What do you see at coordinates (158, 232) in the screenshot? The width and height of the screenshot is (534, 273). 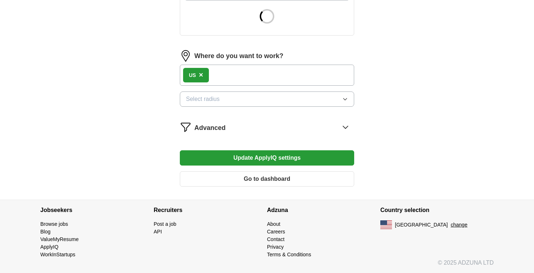 I see `a: API` at bounding box center [158, 232].